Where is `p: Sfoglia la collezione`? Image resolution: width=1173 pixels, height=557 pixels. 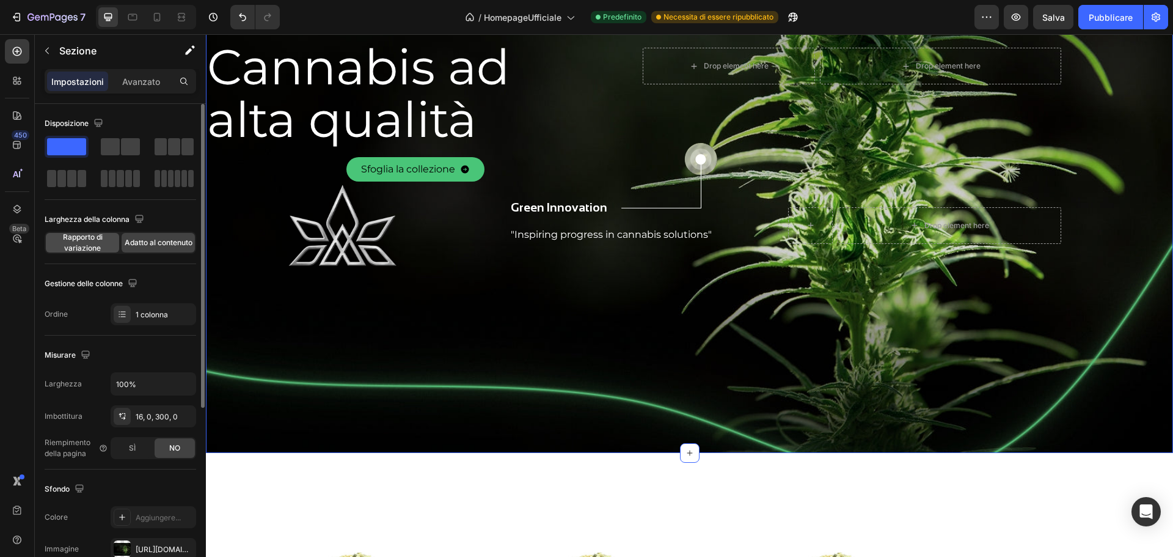 p: Sfoglia la collezione is located at coordinates (202, 135).